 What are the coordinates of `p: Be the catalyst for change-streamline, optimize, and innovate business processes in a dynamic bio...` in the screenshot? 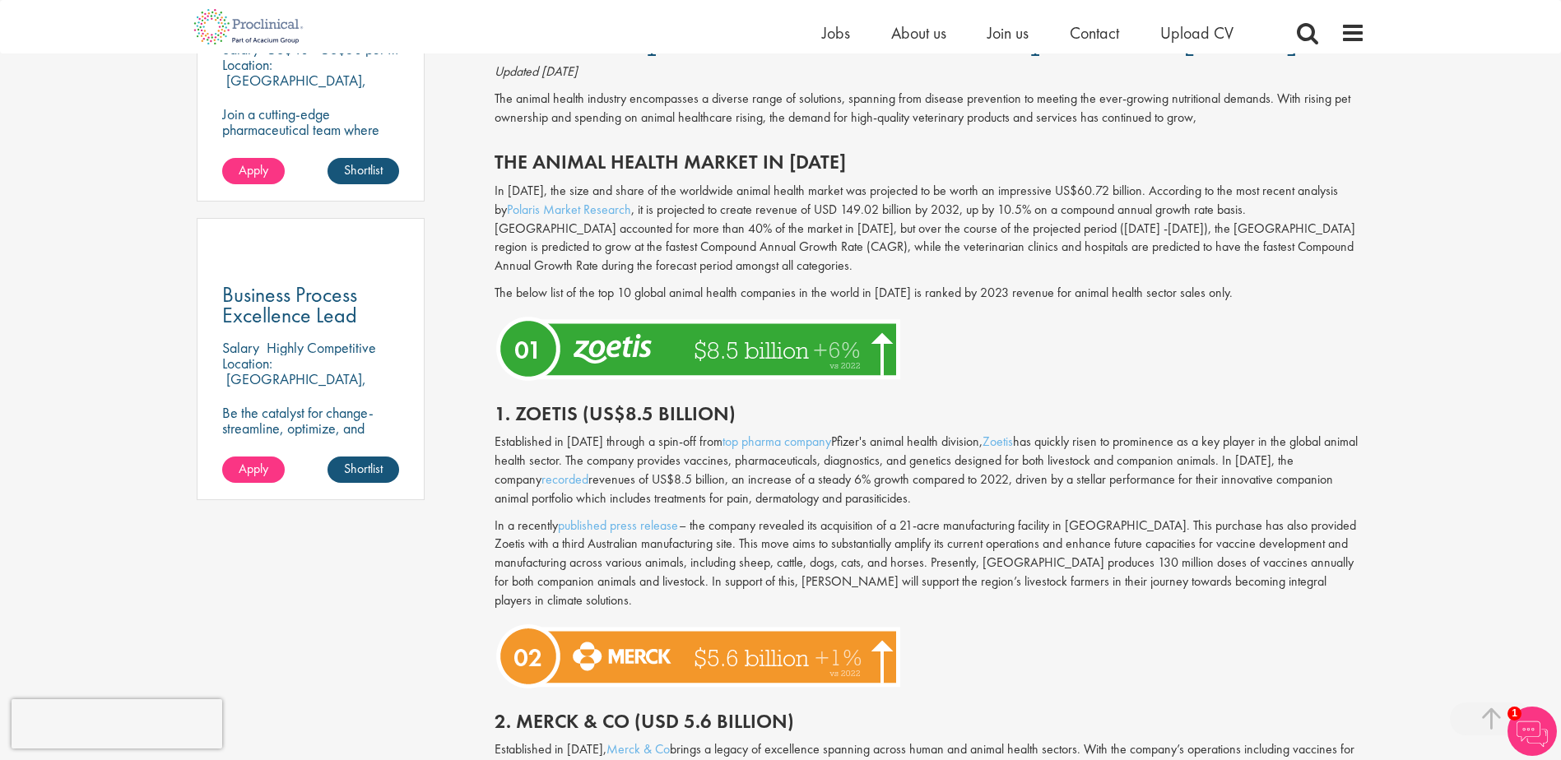 It's located at (311, 444).